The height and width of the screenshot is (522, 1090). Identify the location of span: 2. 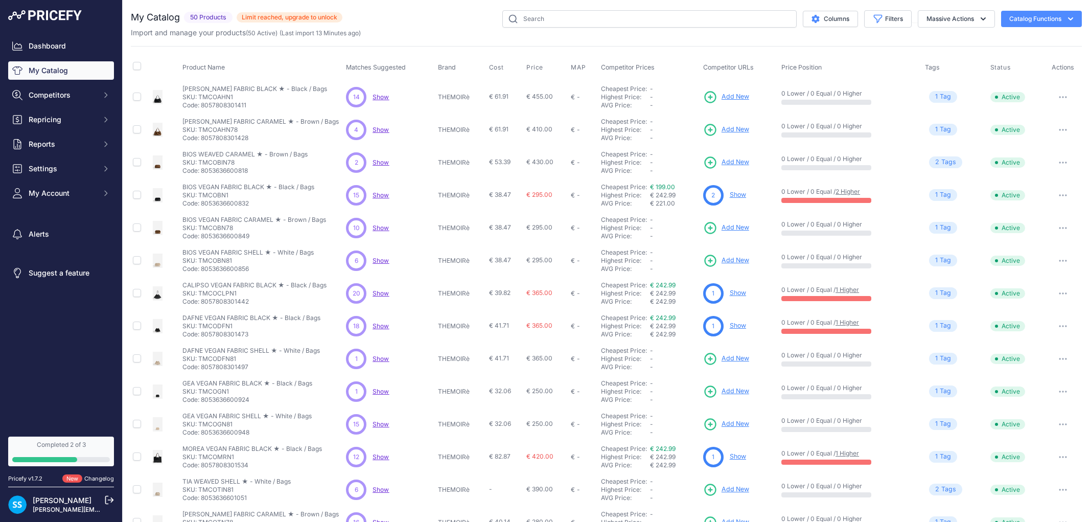
(356, 162).